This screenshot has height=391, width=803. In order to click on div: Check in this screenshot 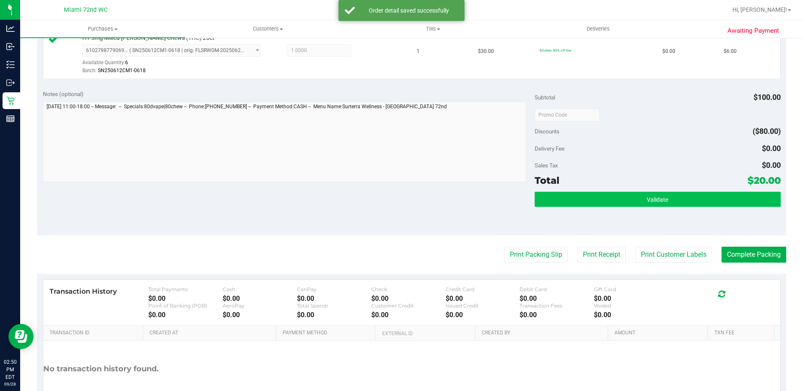, I will do `click(408, 289)`.